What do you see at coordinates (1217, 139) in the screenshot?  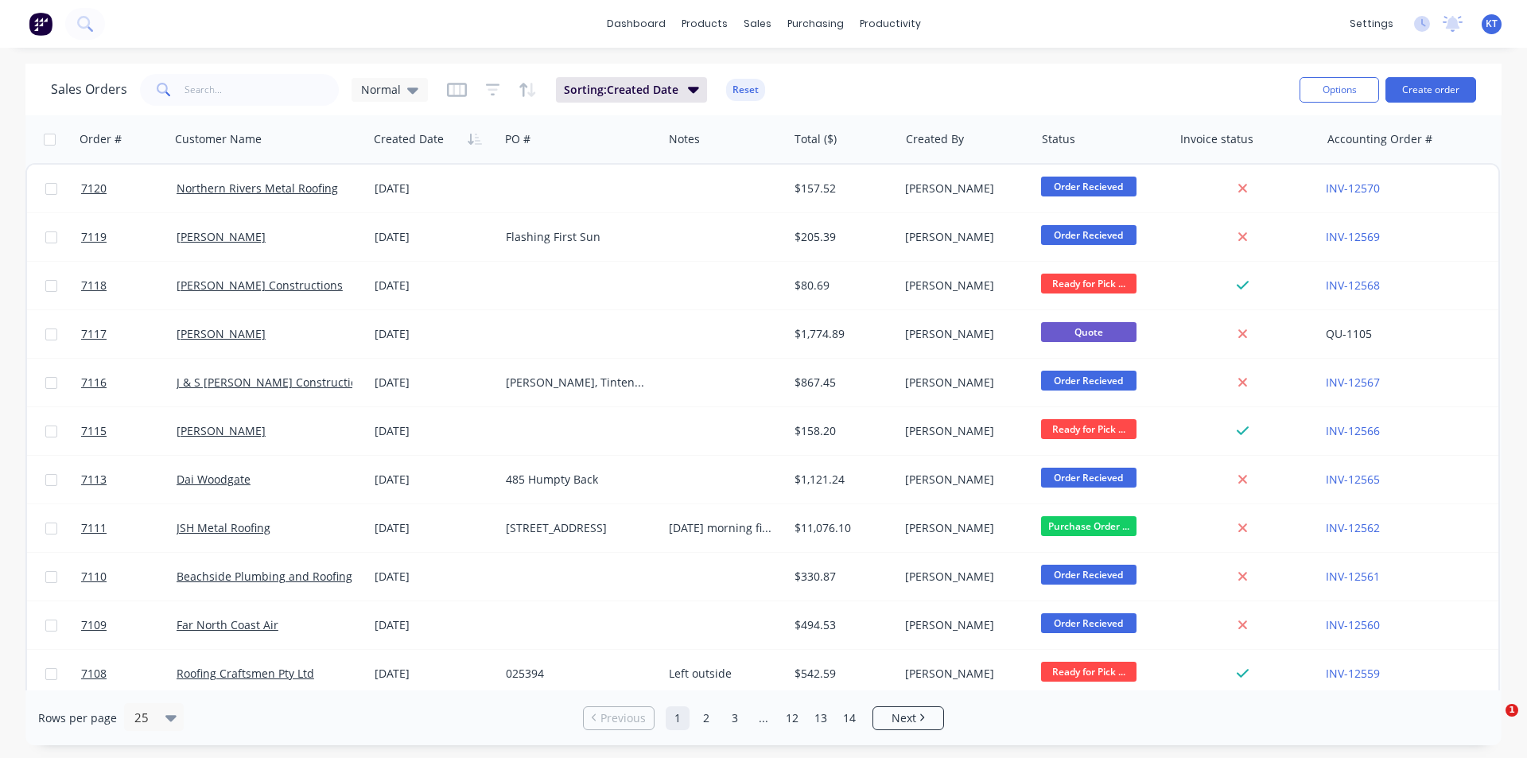 I see `div: Invoice status` at bounding box center [1217, 139].